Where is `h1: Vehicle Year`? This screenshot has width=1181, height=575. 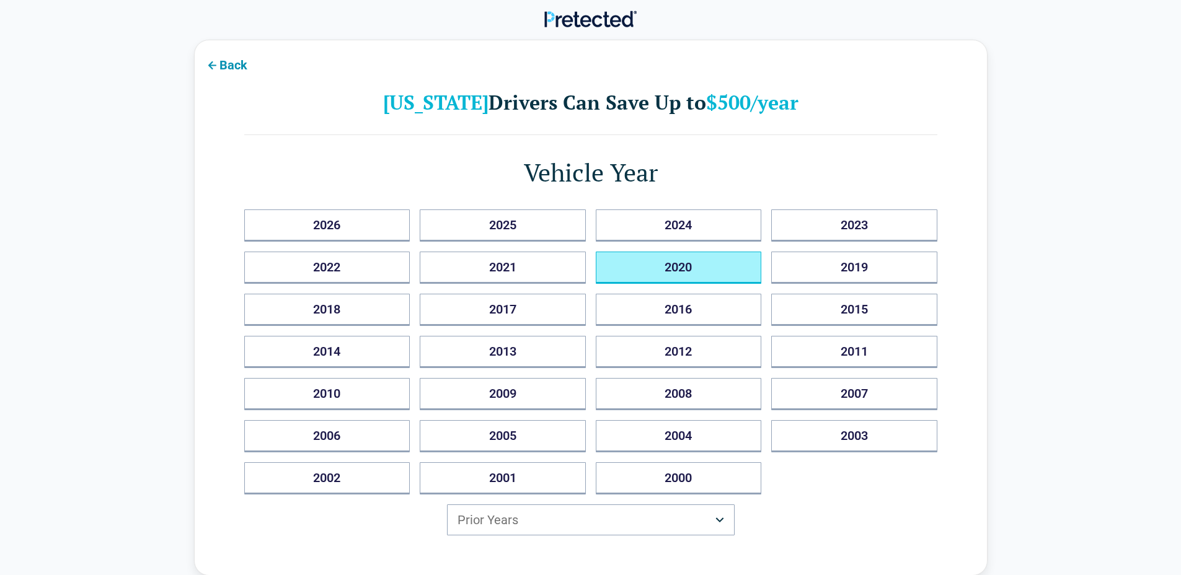
h1: Vehicle Year is located at coordinates (591, 172).